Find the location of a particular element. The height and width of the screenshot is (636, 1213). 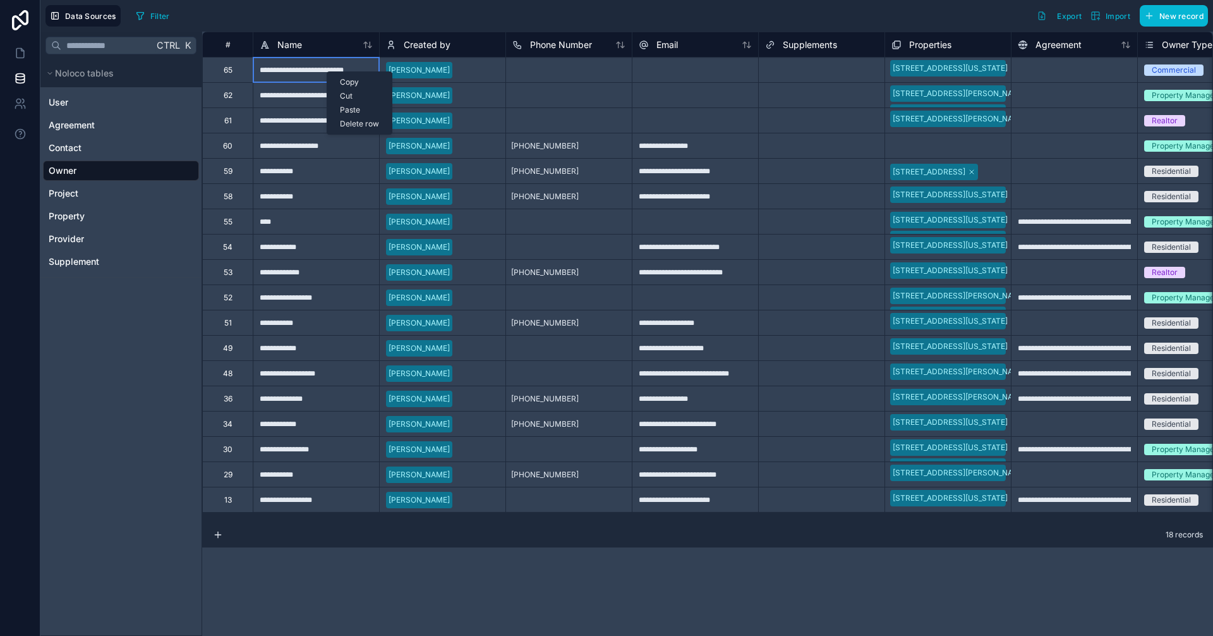

button: Filter is located at coordinates (152, 16).